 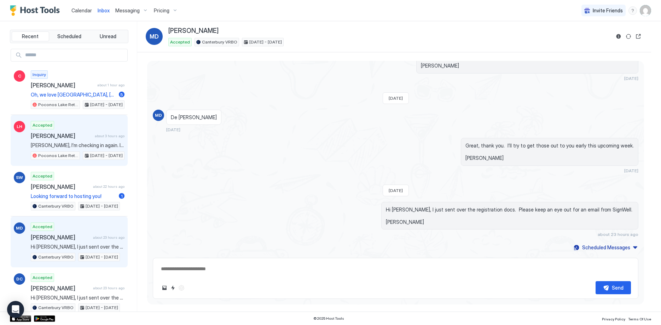 I want to click on button: Scheduled Messages, so click(x=605, y=247).